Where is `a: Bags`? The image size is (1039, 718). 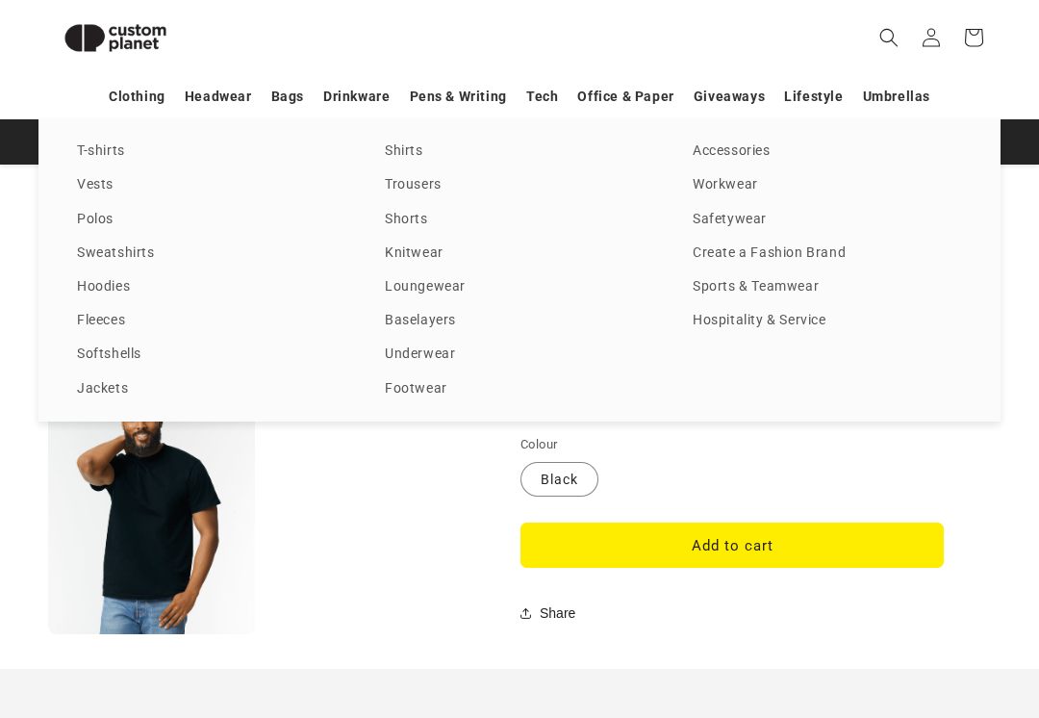
a: Bags is located at coordinates (288, 96).